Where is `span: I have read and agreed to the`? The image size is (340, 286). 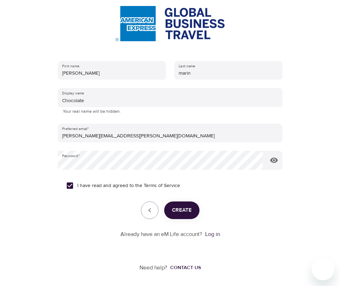 span: I have read and agreed to the is located at coordinates (128, 186).